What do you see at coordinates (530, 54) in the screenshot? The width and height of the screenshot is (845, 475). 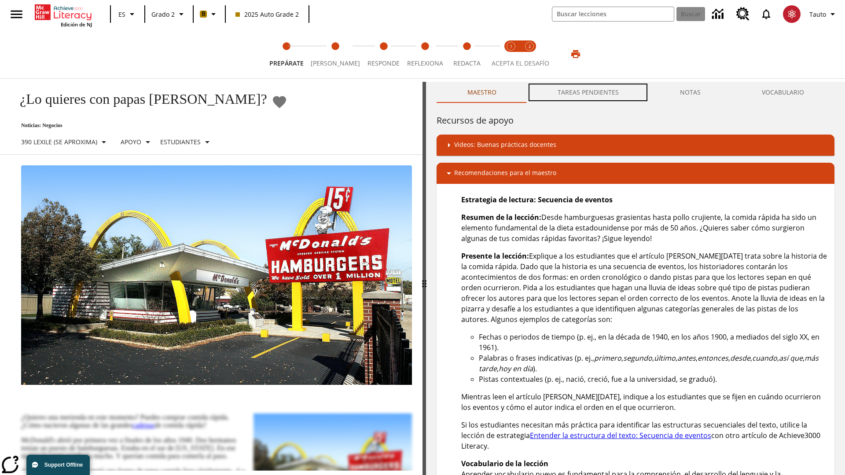 I see `button: Acepta el desafío contesta step 2 of 2` at bounding box center [530, 54].